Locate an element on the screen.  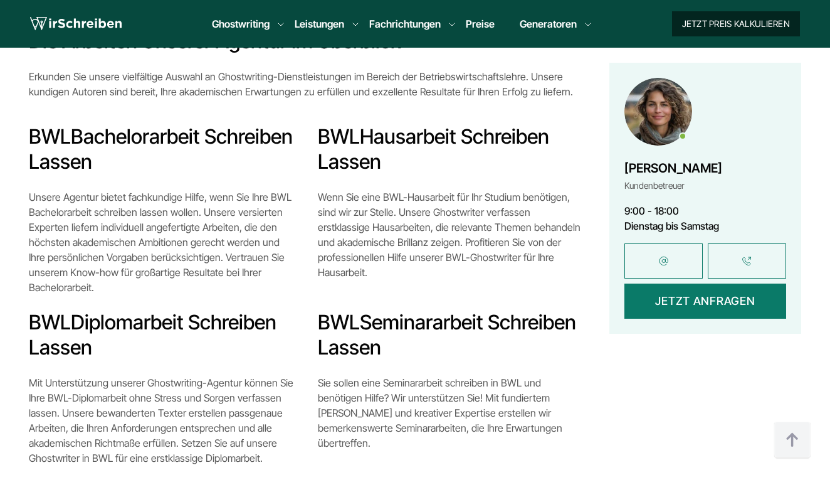
a: Seminararbeit schreiben lassen is located at coordinates (447, 334).